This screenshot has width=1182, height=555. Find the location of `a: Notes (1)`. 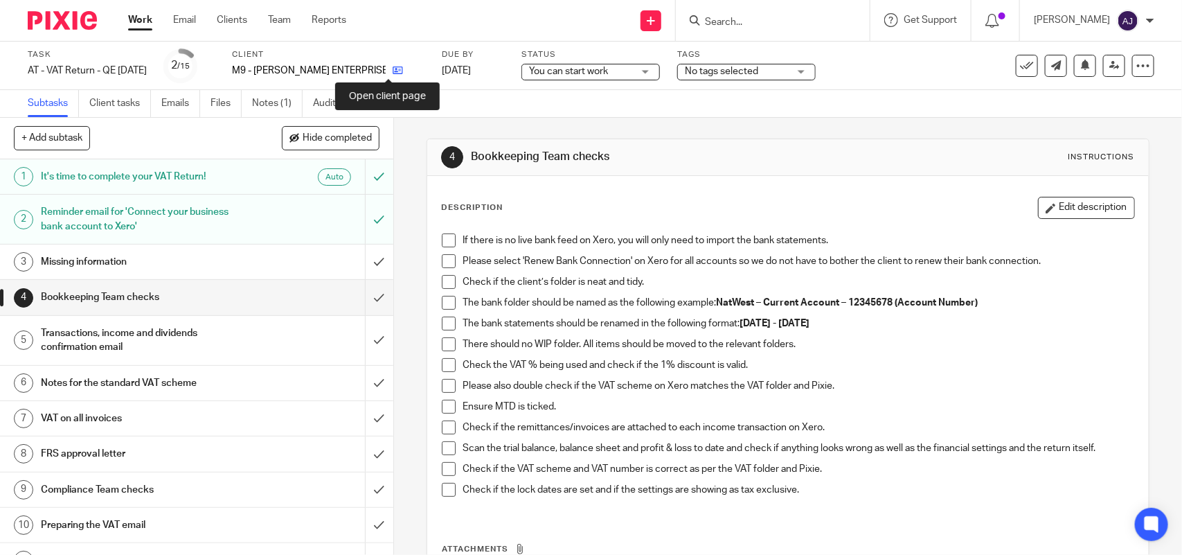

a: Notes (1) is located at coordinates (277, 103).